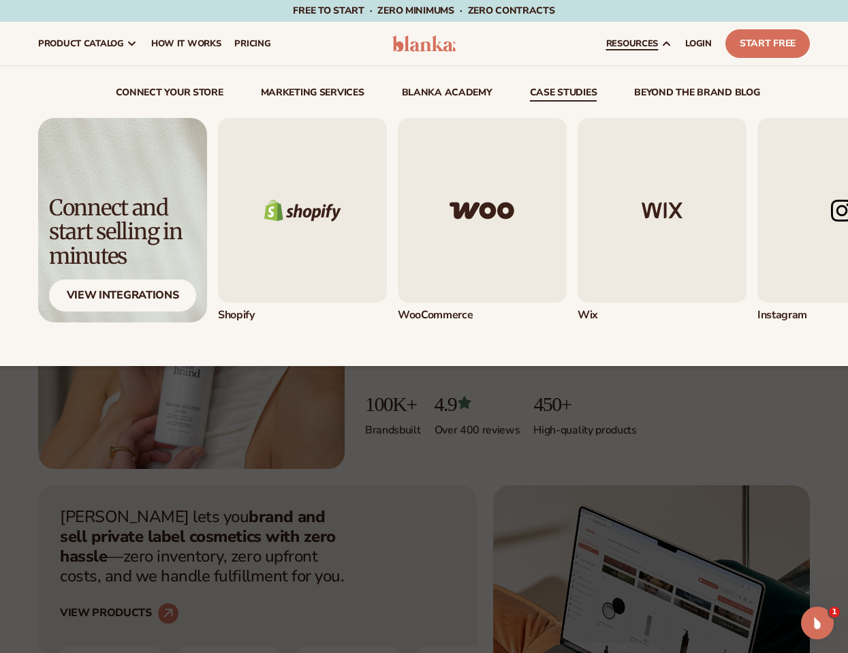  Describe the element at coordinates (482, 210) in the screenshot. I see `img: Woo commerce logo.` at that location.